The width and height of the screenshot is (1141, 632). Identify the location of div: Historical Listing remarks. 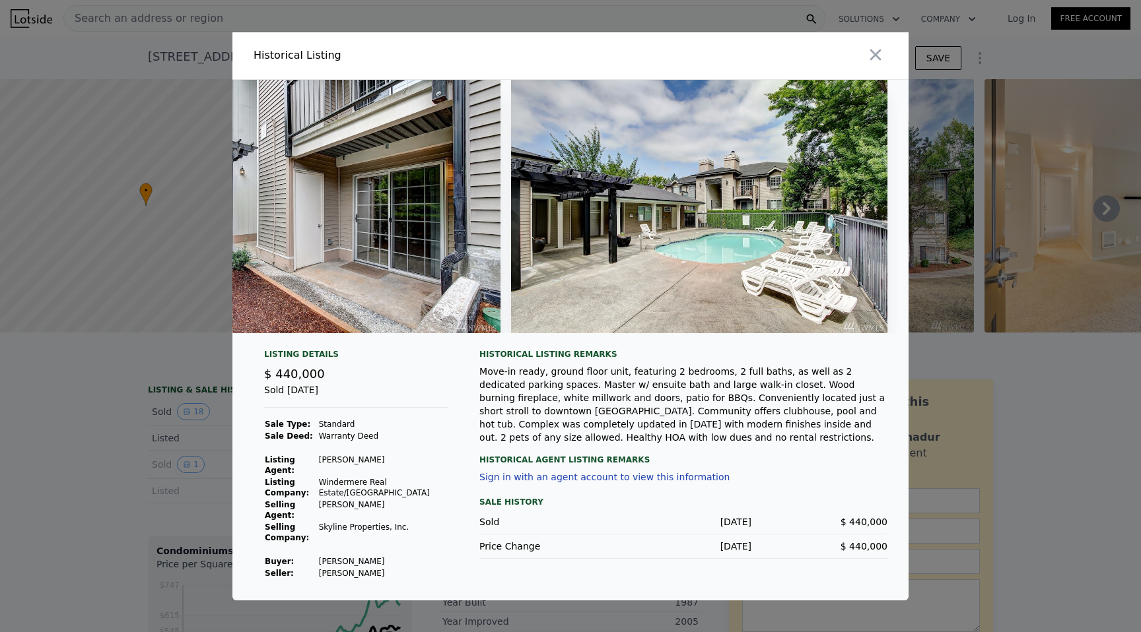
(683, 354).